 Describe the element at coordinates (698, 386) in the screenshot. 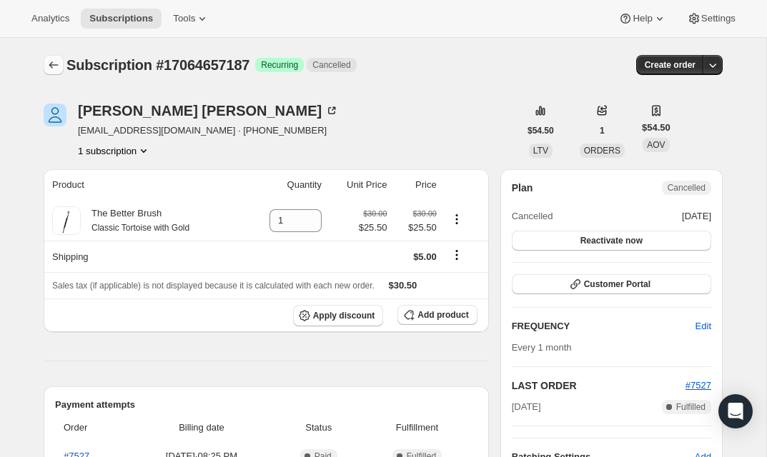

I see `button: #7527` at that location.